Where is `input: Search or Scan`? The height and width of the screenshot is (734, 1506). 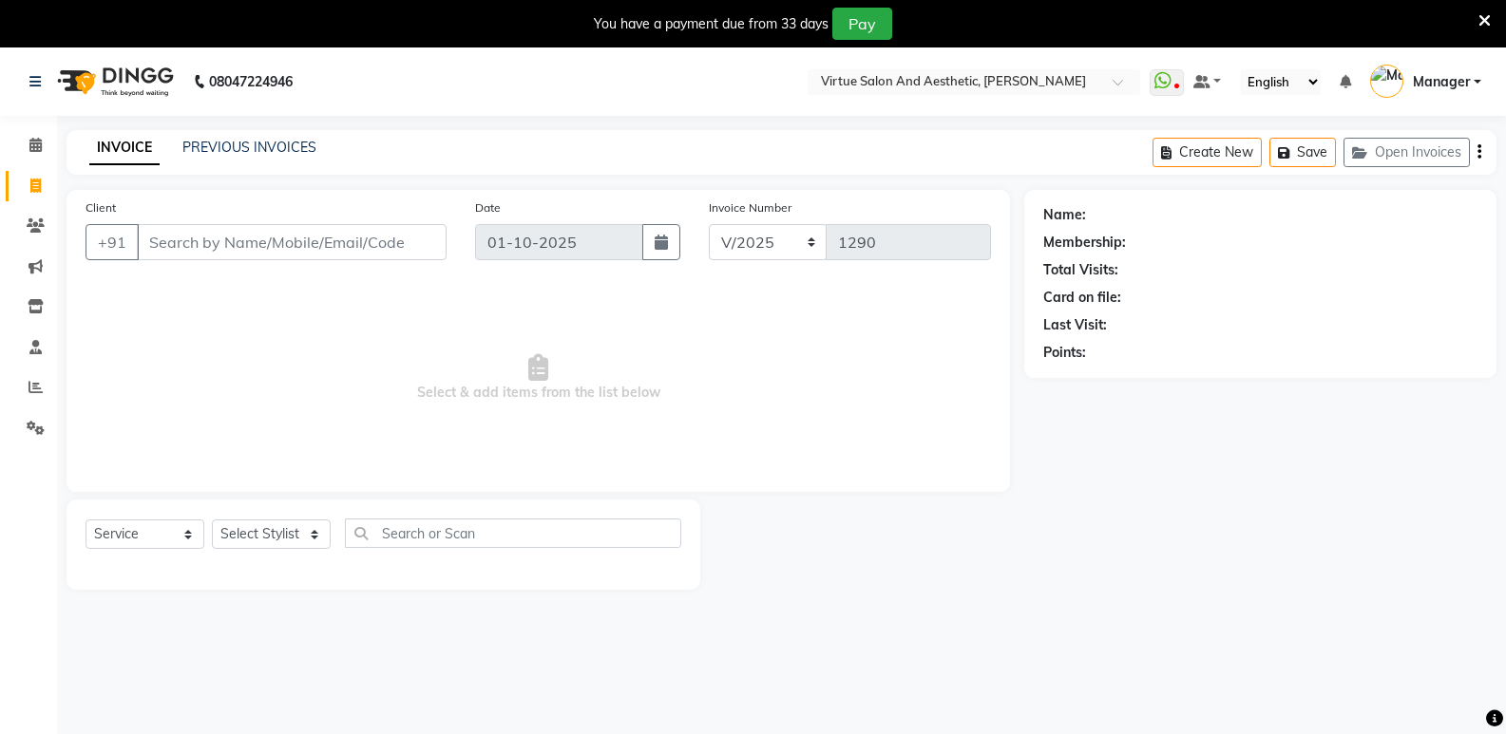 input: Search or Scan is located at coordinates (513, 533).